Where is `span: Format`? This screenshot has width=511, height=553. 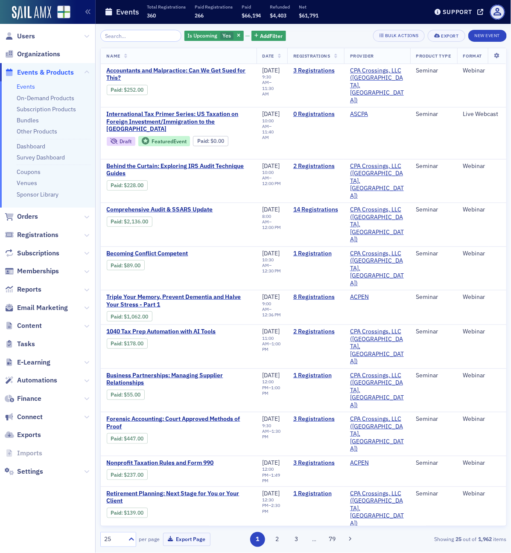 span: Format is located at coordinates (472, 56).